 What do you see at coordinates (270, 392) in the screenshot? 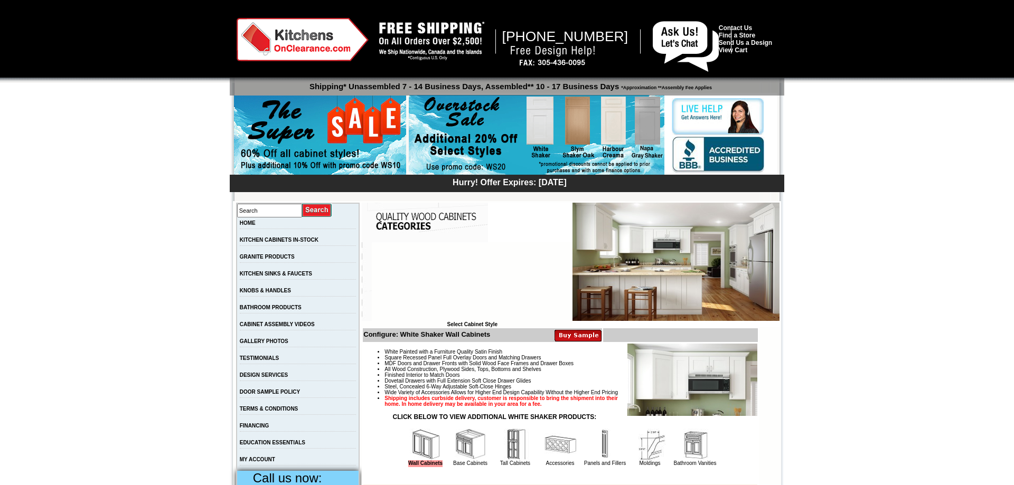
I see `a: DOOR SAMPLE POLICY` at bounding box center [270, 392].